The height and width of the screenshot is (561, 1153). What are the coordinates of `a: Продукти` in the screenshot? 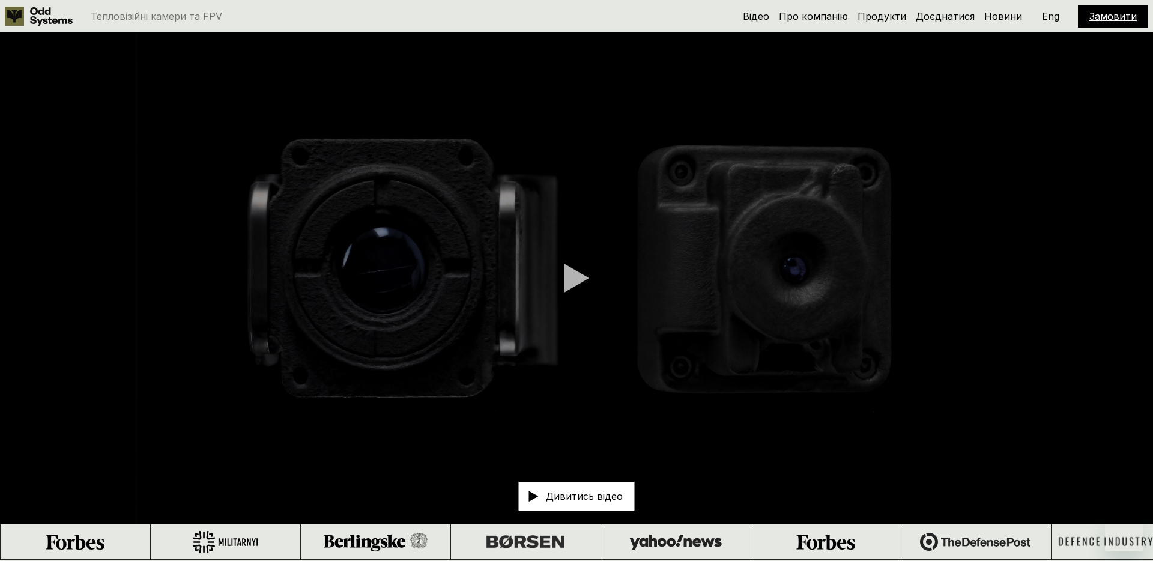 It's located at (882, 16).